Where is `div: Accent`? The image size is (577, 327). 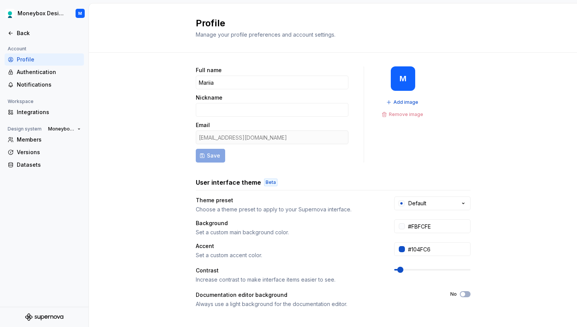 div: Accent is located at coordinates (288, 246).